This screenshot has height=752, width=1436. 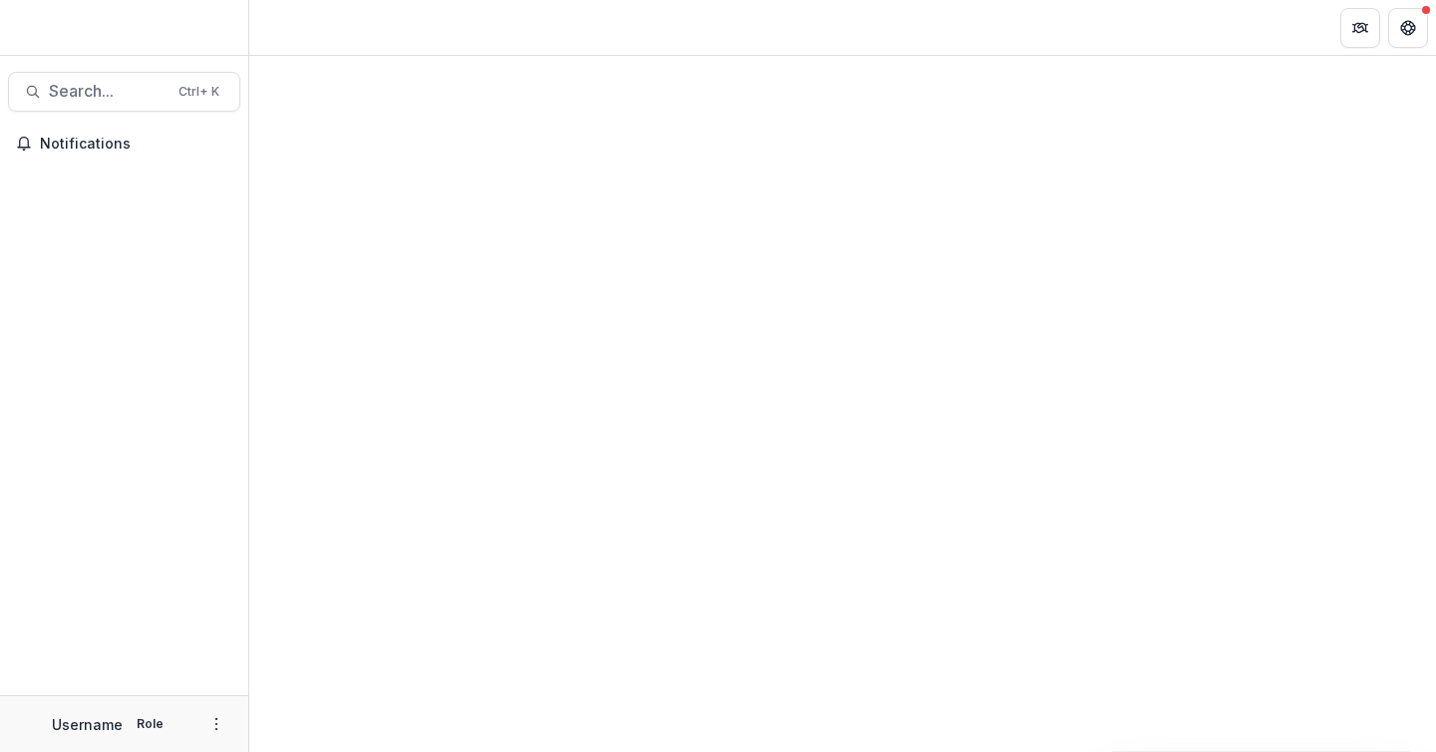 What do you see at coordinates (1360, 28) in the screenshot?
I see `button: Partners` at bounding box center [1360, 28].